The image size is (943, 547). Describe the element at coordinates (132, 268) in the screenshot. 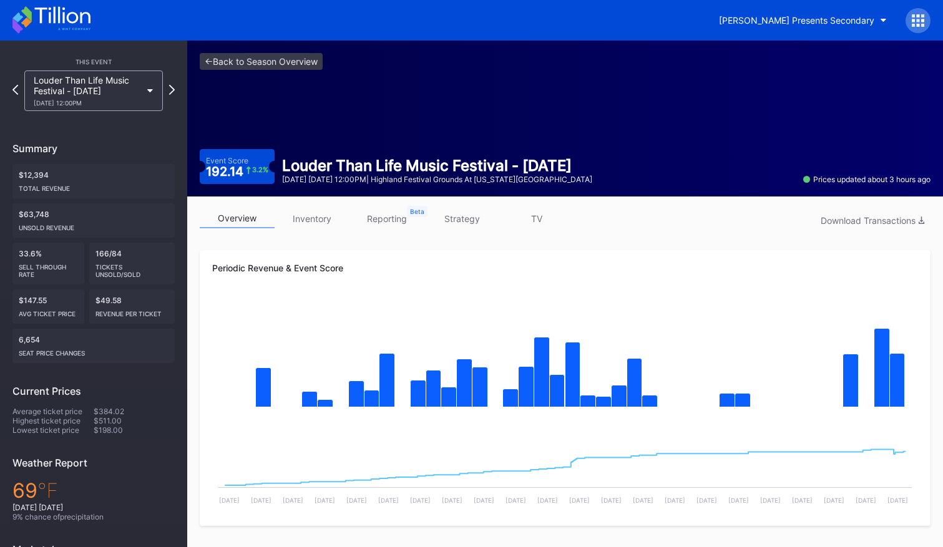

I see `div: Tickets Unsold/Sold` at that location.